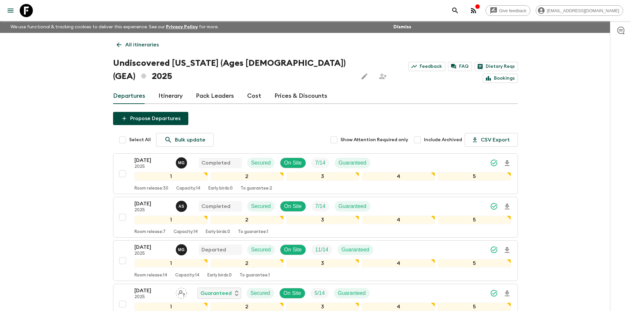  Describe the element at coordinates (455, 11) in the screenshot. I see `button: search adventures` at that location.